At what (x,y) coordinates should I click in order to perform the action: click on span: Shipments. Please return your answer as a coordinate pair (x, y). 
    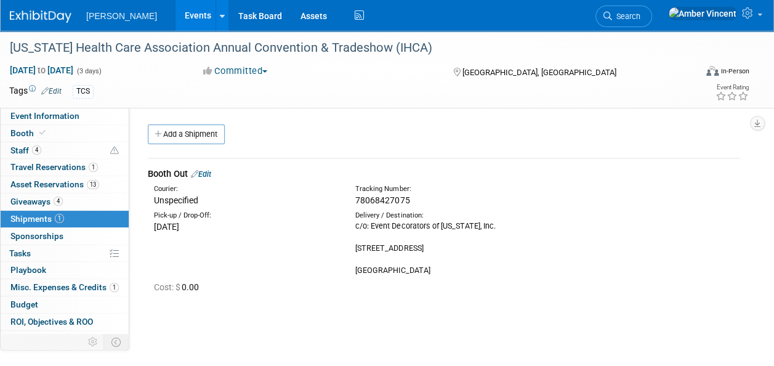
    Looking at the image, I should click on (37, 219).